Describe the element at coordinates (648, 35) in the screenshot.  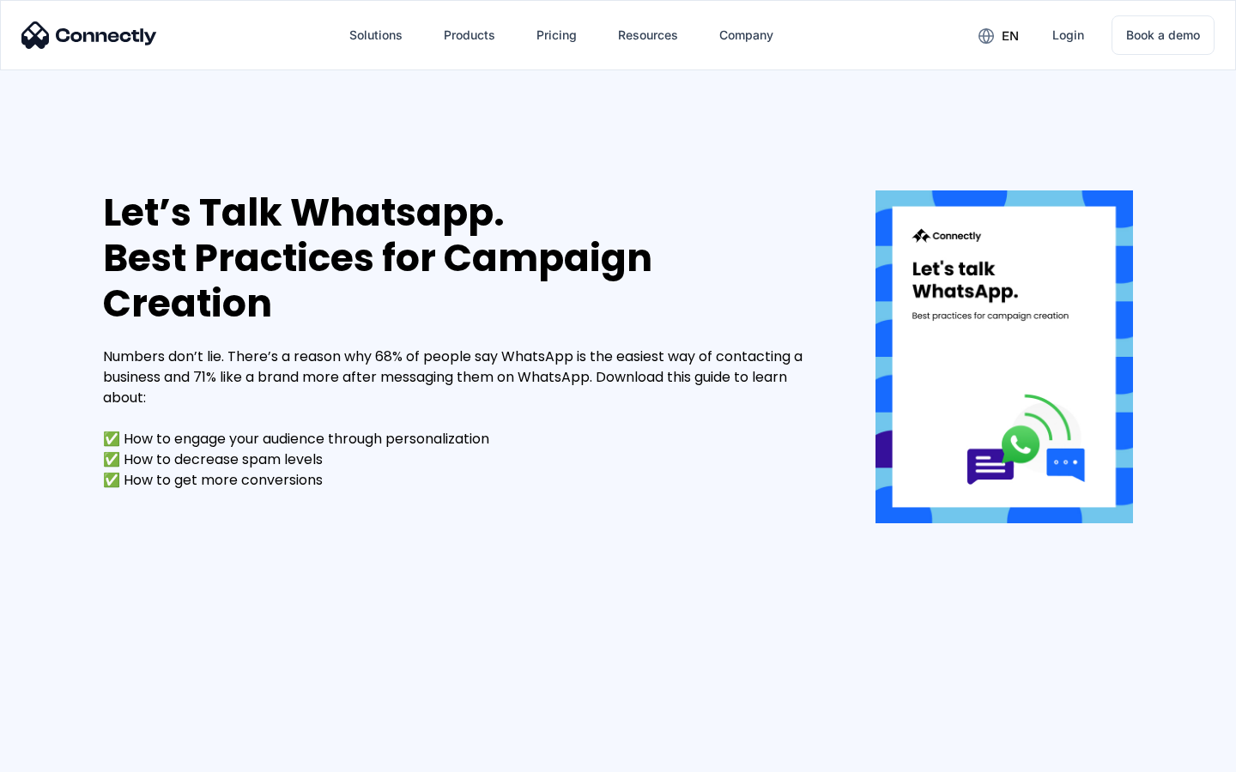
I see `div: Resources` at that location.